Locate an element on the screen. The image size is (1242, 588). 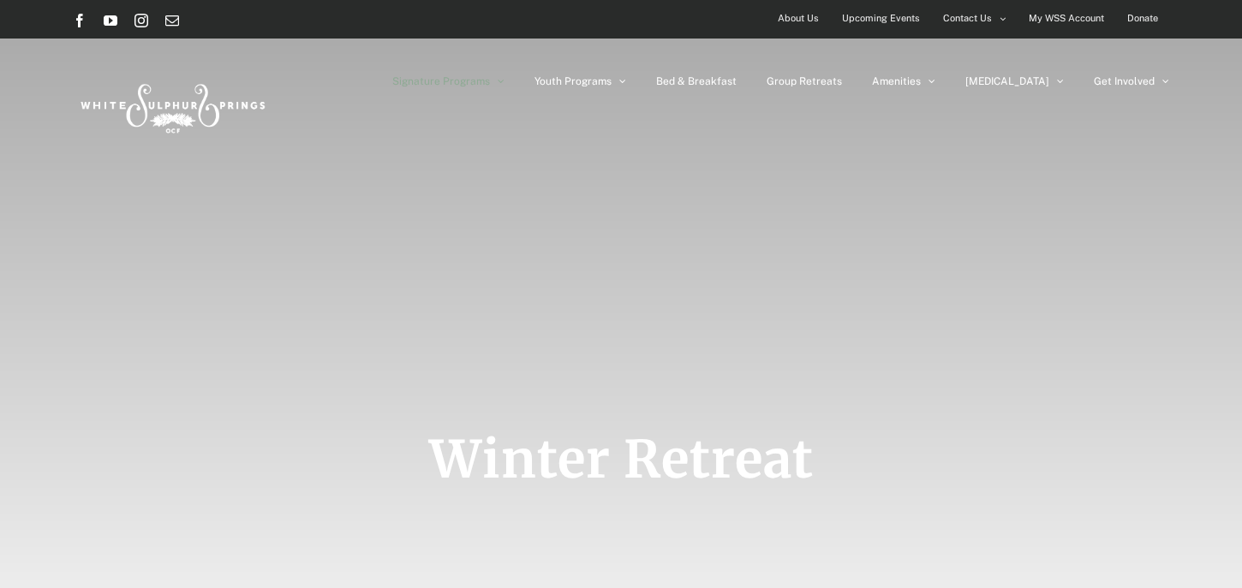
a: Instagram is located at coordinates (141, 21).